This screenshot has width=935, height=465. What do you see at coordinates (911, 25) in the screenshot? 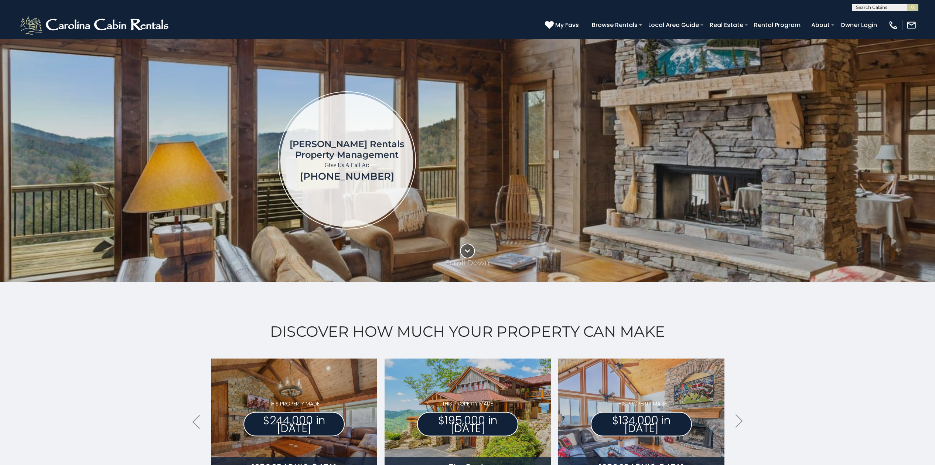
I see `img: mail-regular-white.png` at bounding box center [911, 25].